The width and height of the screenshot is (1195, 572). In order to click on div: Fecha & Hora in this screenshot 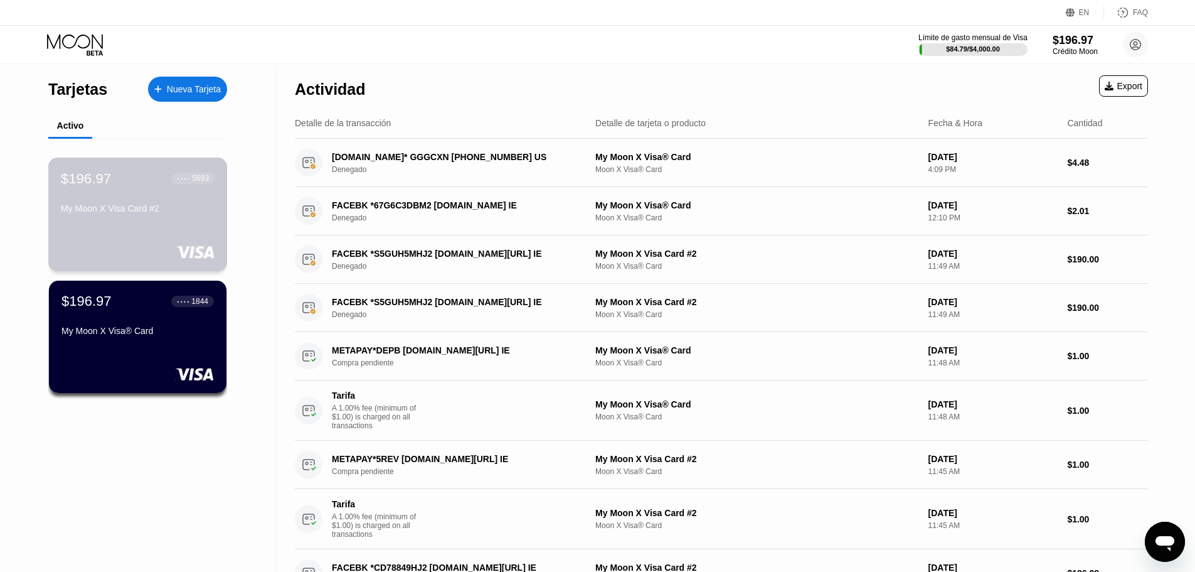, I will do `click(956, 123)`.